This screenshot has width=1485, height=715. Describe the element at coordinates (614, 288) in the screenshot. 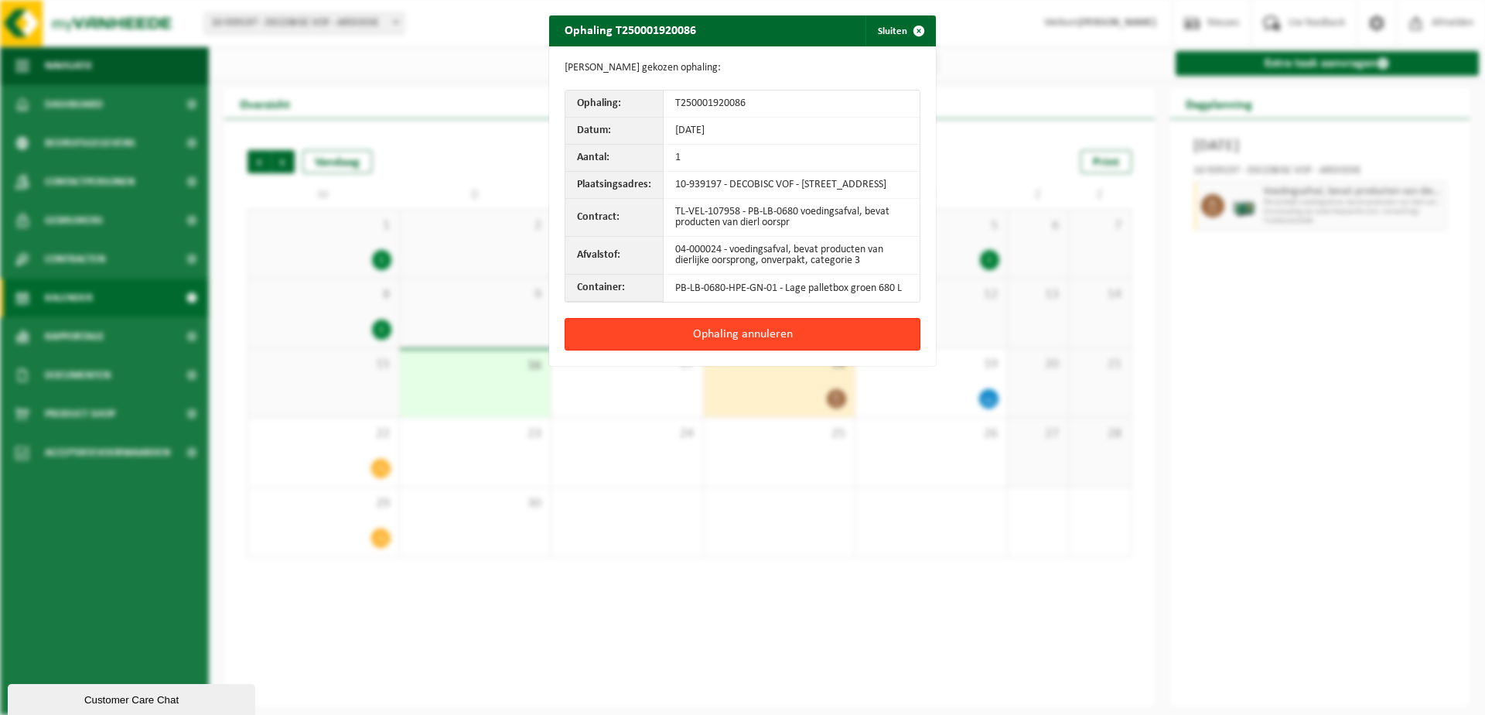

I see `th: Container:` at that location.